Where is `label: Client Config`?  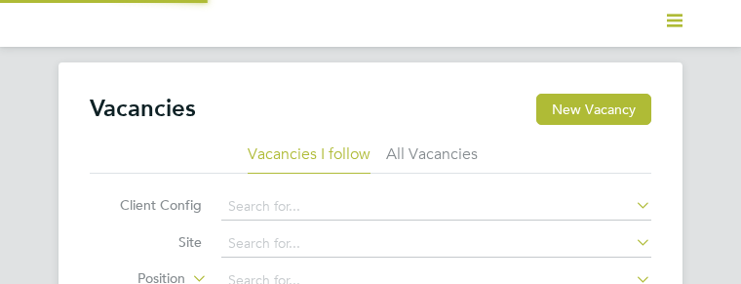
label: Client Config is located at coordinates (145, 205).